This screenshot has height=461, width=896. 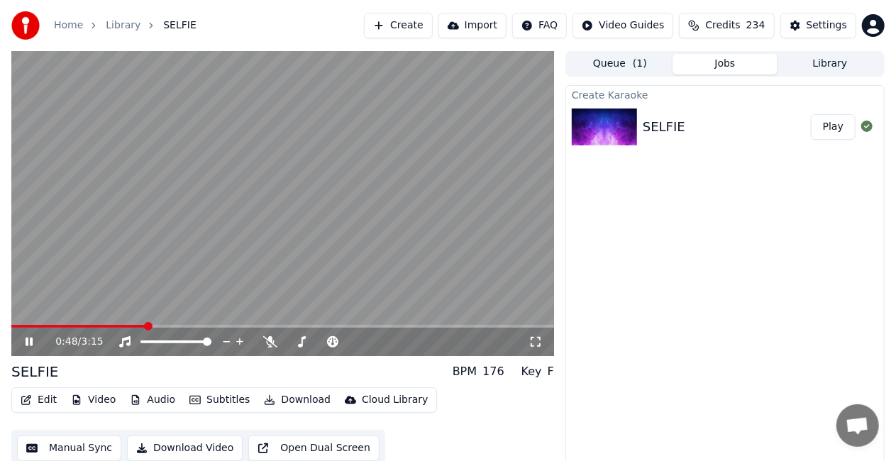 I want to click on span: Credits, so click(x=722, y=26).